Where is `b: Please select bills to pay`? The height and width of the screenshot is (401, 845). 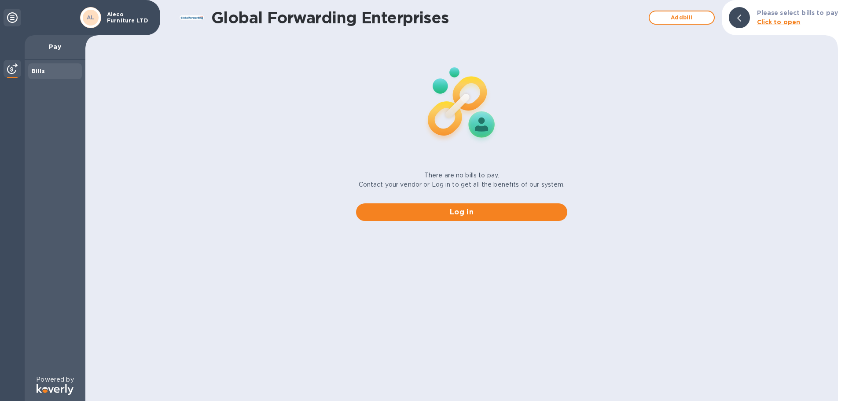
b: Please select bills to pay is located at coordinates (797, 13).